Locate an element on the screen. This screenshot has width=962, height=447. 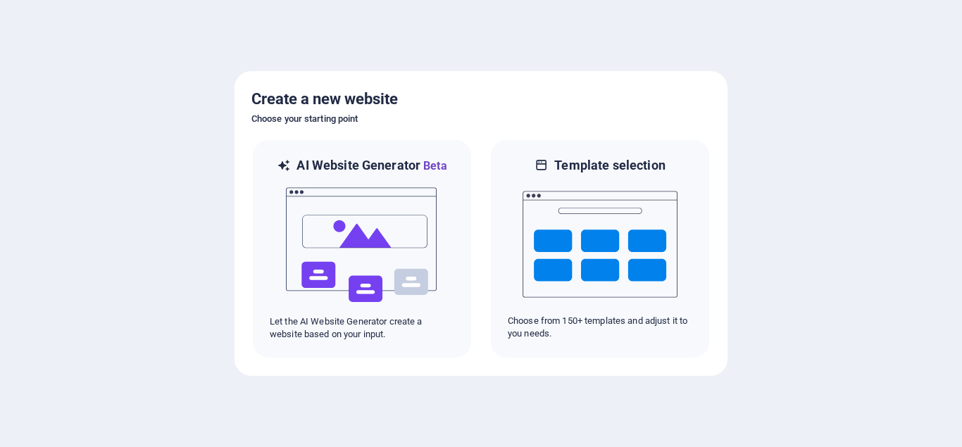
h6: Template selection is located at coordinates (609, 165).